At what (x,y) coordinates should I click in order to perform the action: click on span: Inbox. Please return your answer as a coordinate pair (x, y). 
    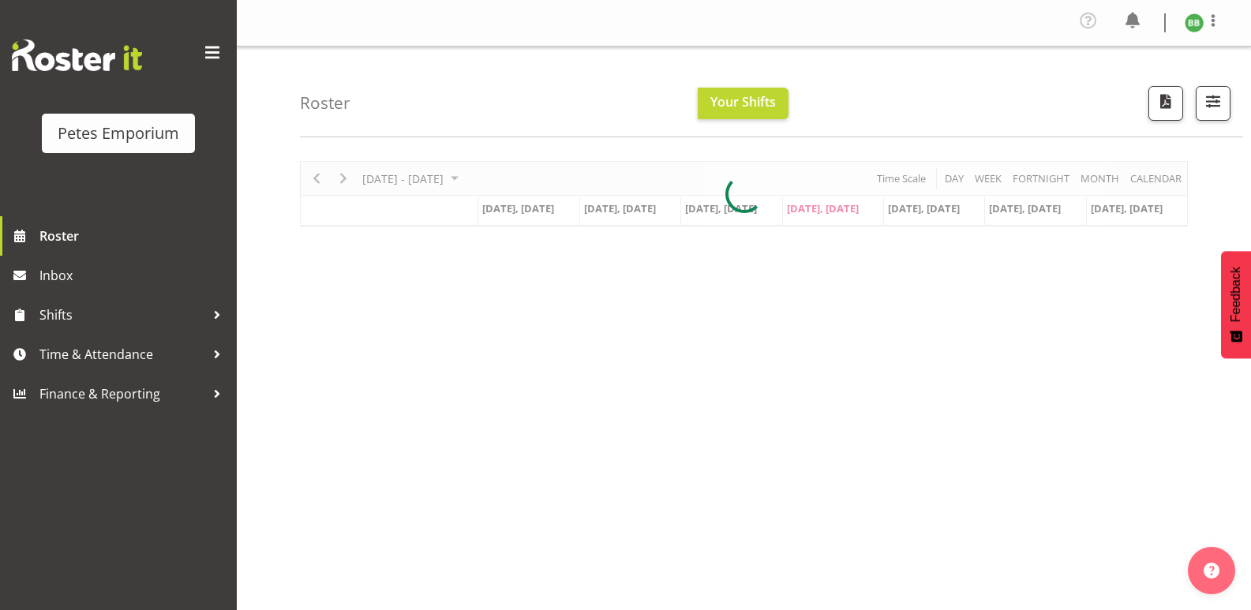
    Looking at the image, I should click on (134, 275).